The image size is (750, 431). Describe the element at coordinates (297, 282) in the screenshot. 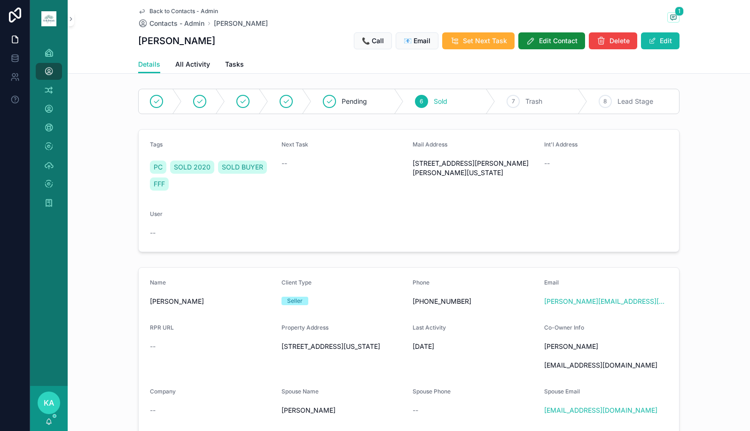

I see `span: Client Type` at that location.